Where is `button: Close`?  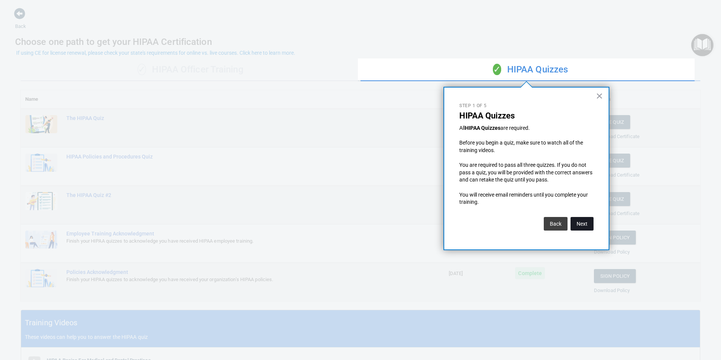
button: Close is located at coordinates (600, 96).